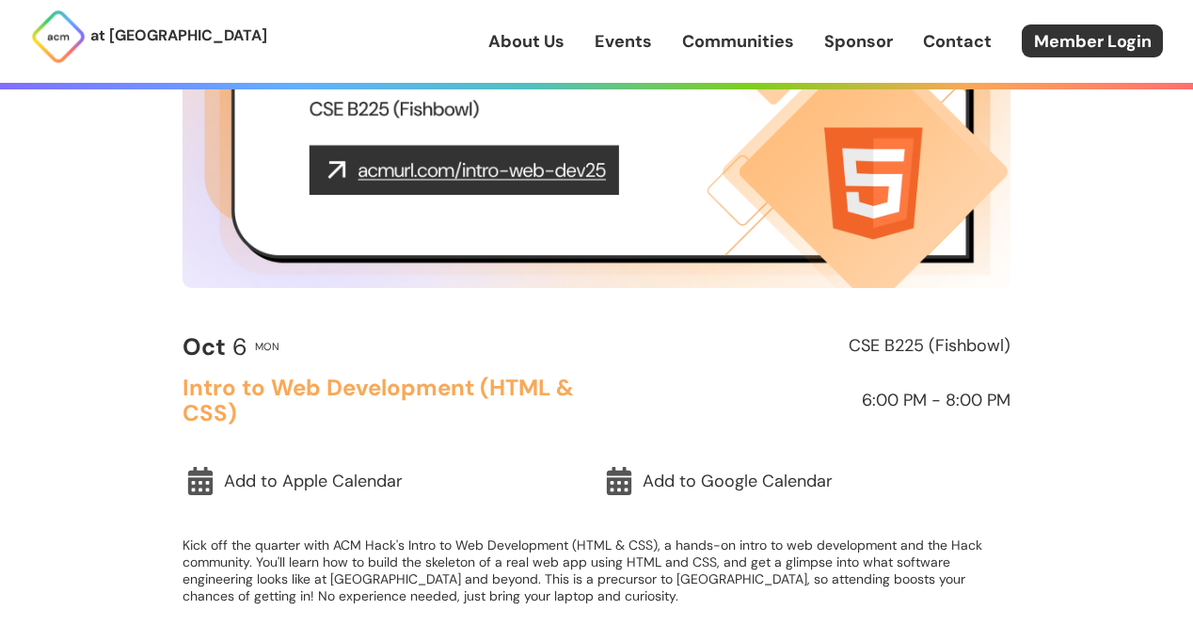 The height and width of the screenshot is (626, 1193). What do you see at coordinates (807, 346) in the screenshot?
I see `h2: CSE B225 (Fishbowl)` at bounding box center [807, 346].